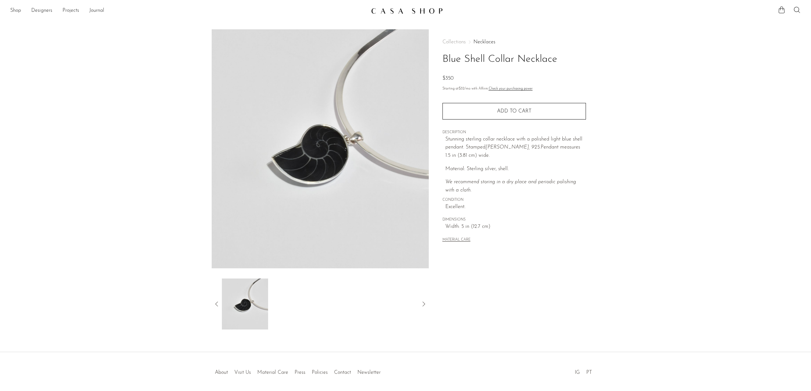  I want to click on a: Material Care, so click(273, 373).